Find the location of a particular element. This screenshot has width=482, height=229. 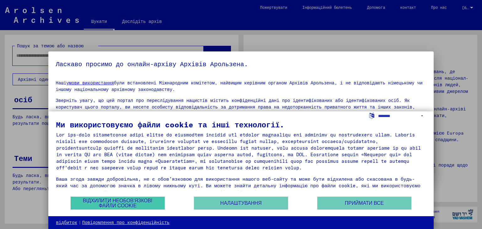

font: Ласкаво просимо до онлайн-архіву Архівів Арользена. is located at coordinates (152, 64).